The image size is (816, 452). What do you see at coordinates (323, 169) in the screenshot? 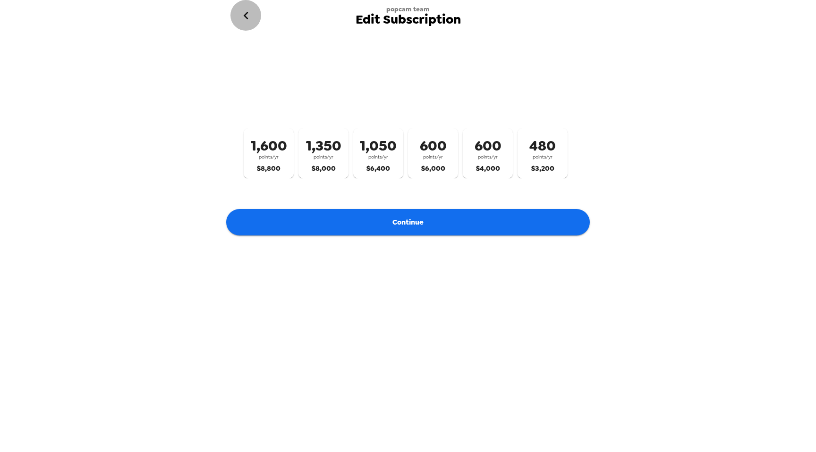
I see `h6: $8,000` at bounding box center [323, 169].